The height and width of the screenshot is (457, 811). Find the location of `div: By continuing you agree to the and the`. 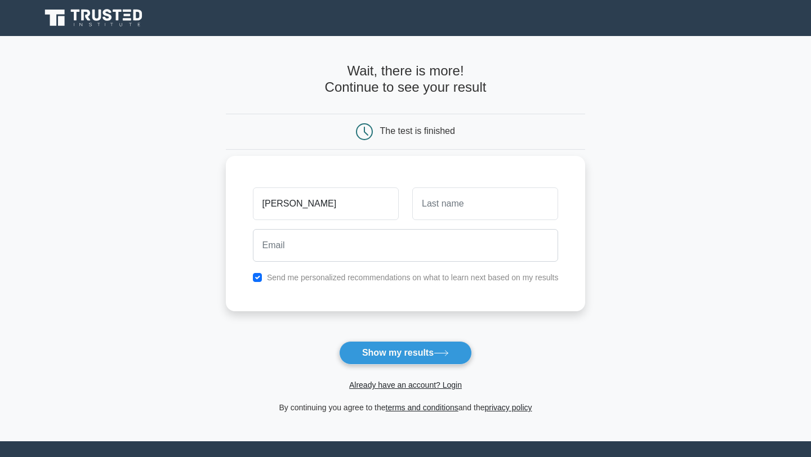

div: By continuing you agree to the and the is located at coordinates (405, 408).